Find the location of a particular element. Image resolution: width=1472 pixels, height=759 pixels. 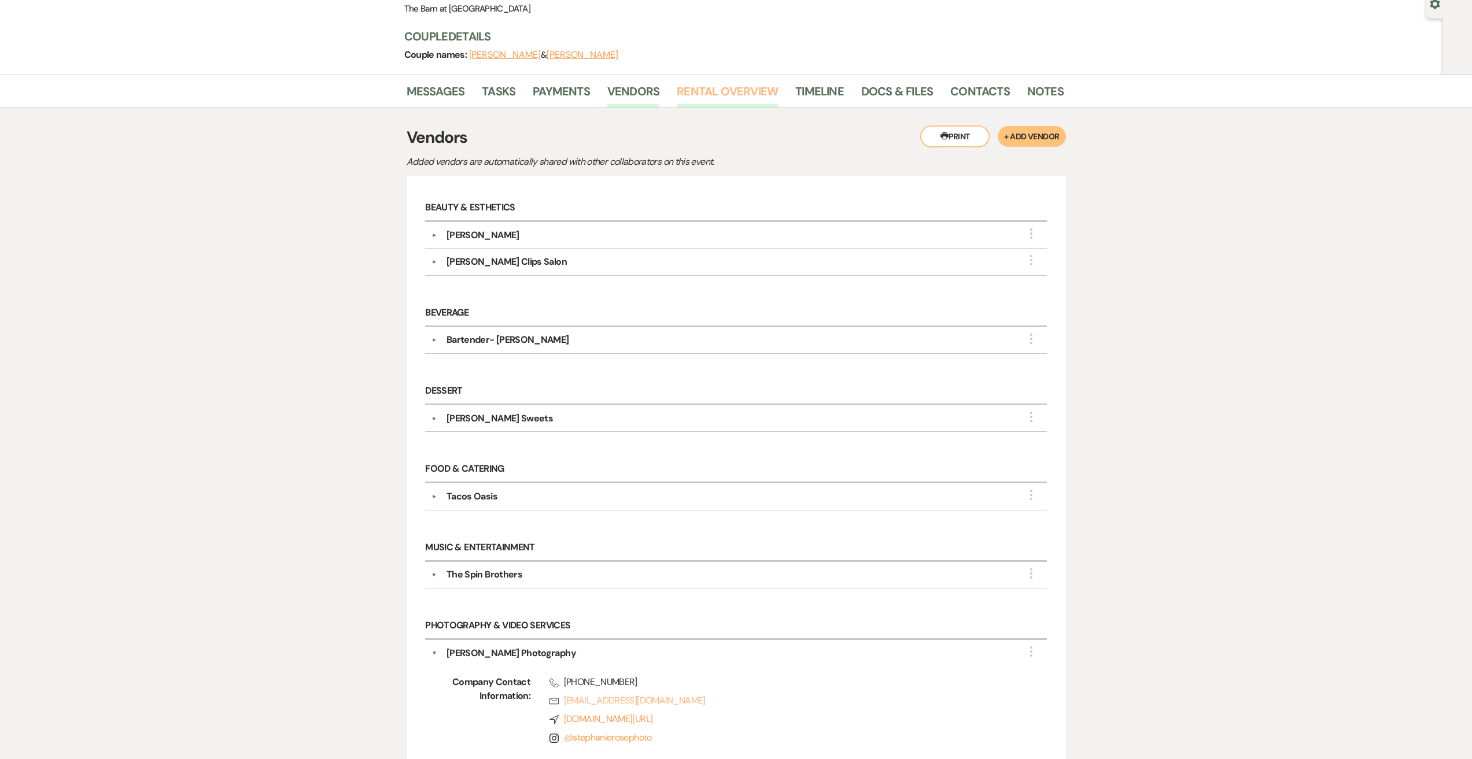

h6: Beverage is located at coordinates (736, 313).